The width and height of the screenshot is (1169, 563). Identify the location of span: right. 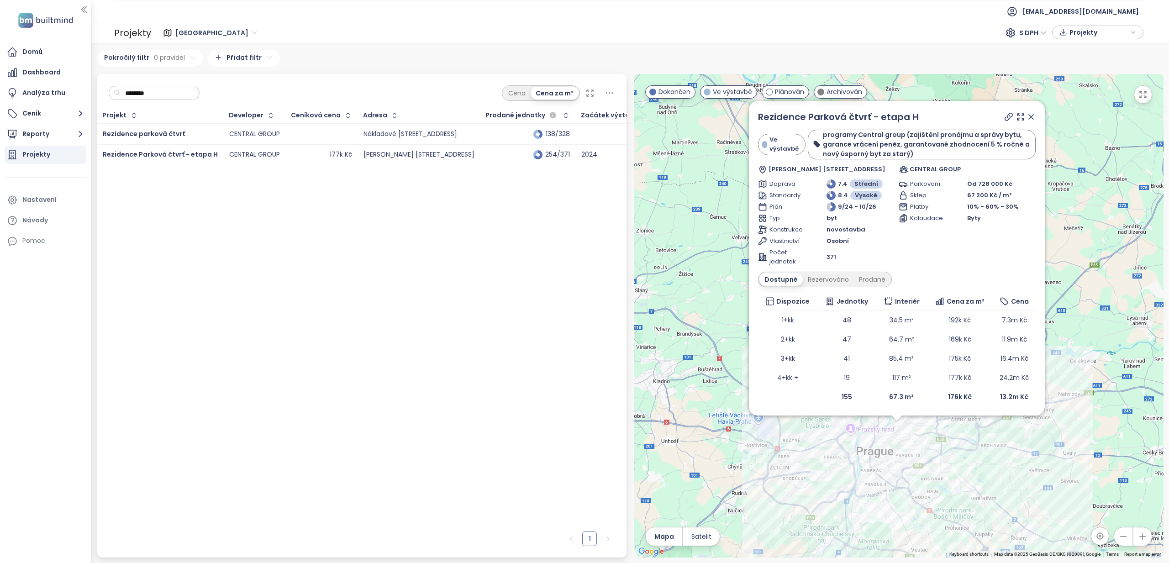
(608, 539).